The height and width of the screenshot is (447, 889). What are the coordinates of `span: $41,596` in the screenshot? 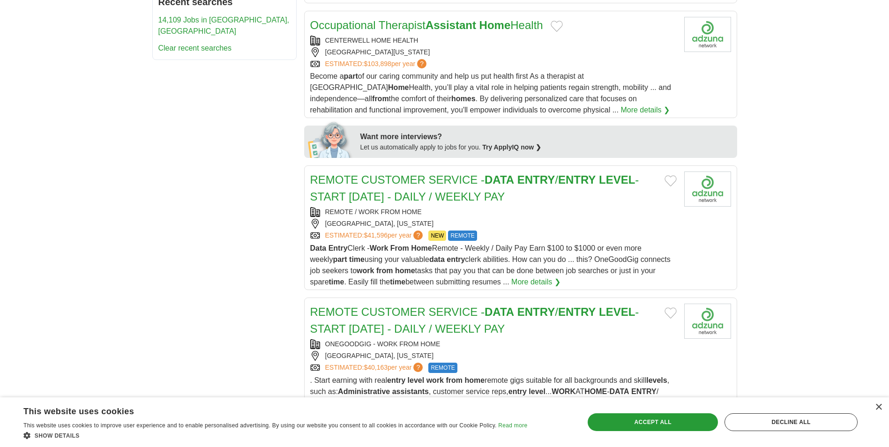 It's located at (376, 235).